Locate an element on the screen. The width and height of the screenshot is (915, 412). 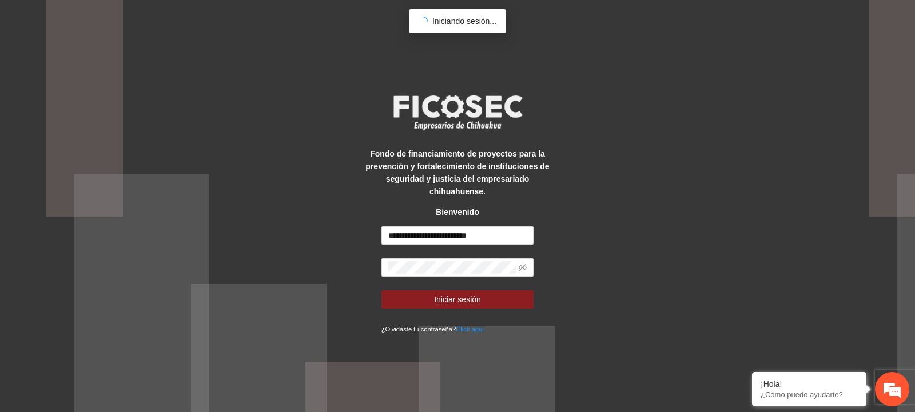
div: ¡Hola! is located at coordinates (809, 384).